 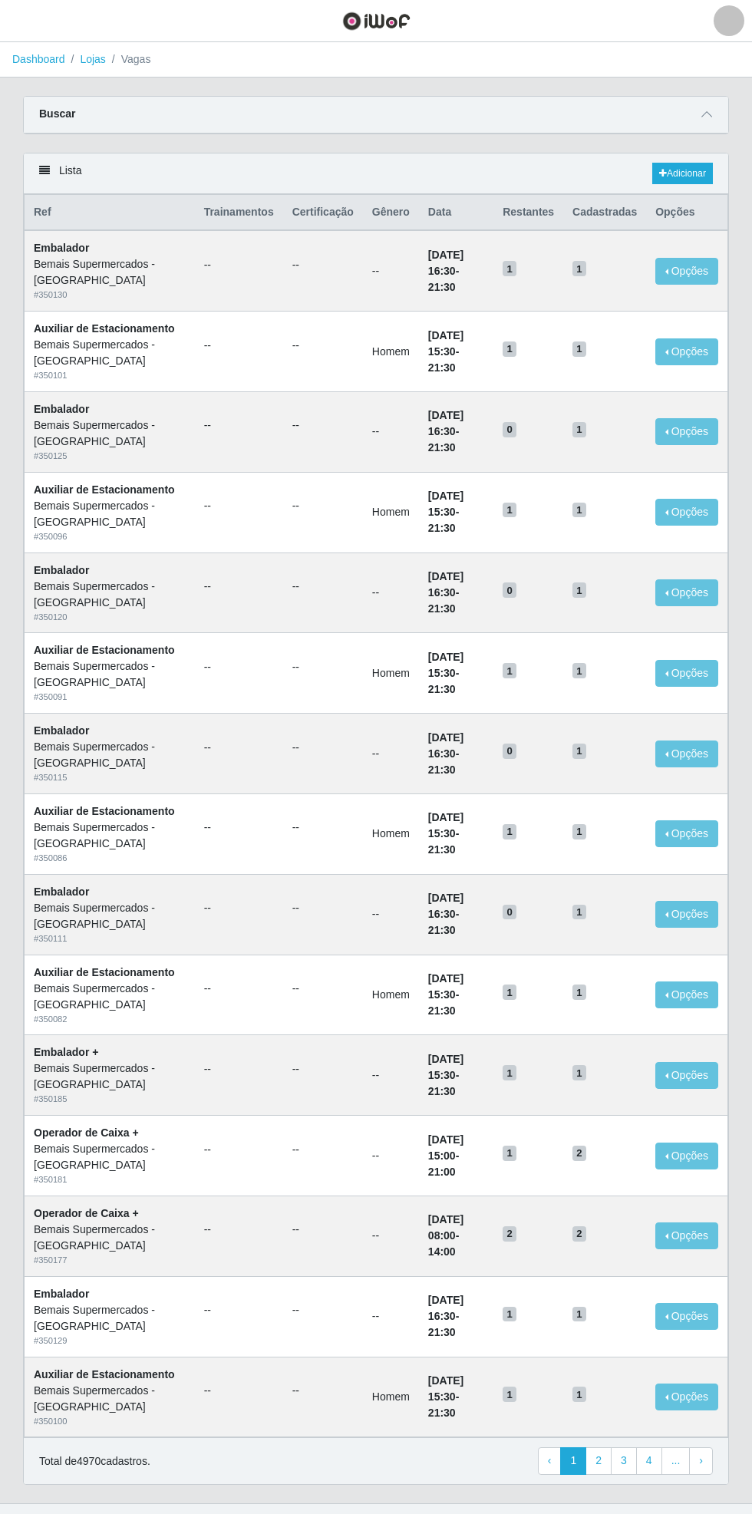 I want to click on div: # 350086, so click(x=110, y=858).